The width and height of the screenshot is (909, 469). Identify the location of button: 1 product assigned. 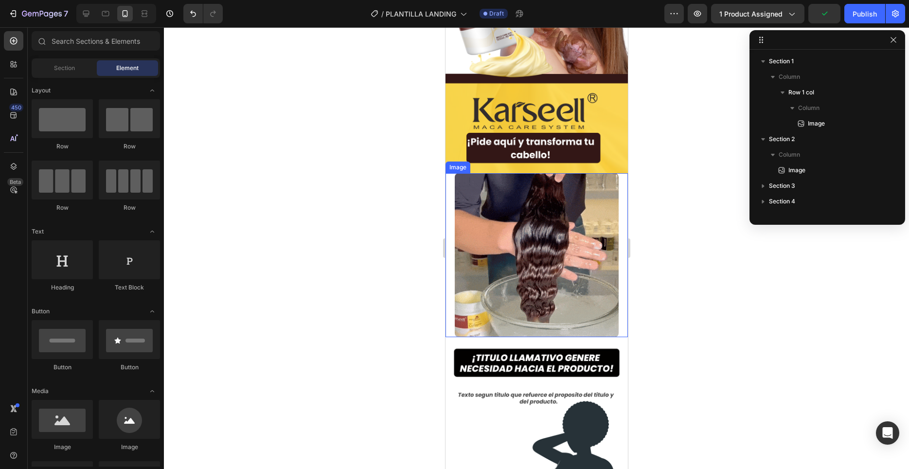
(758, 14).